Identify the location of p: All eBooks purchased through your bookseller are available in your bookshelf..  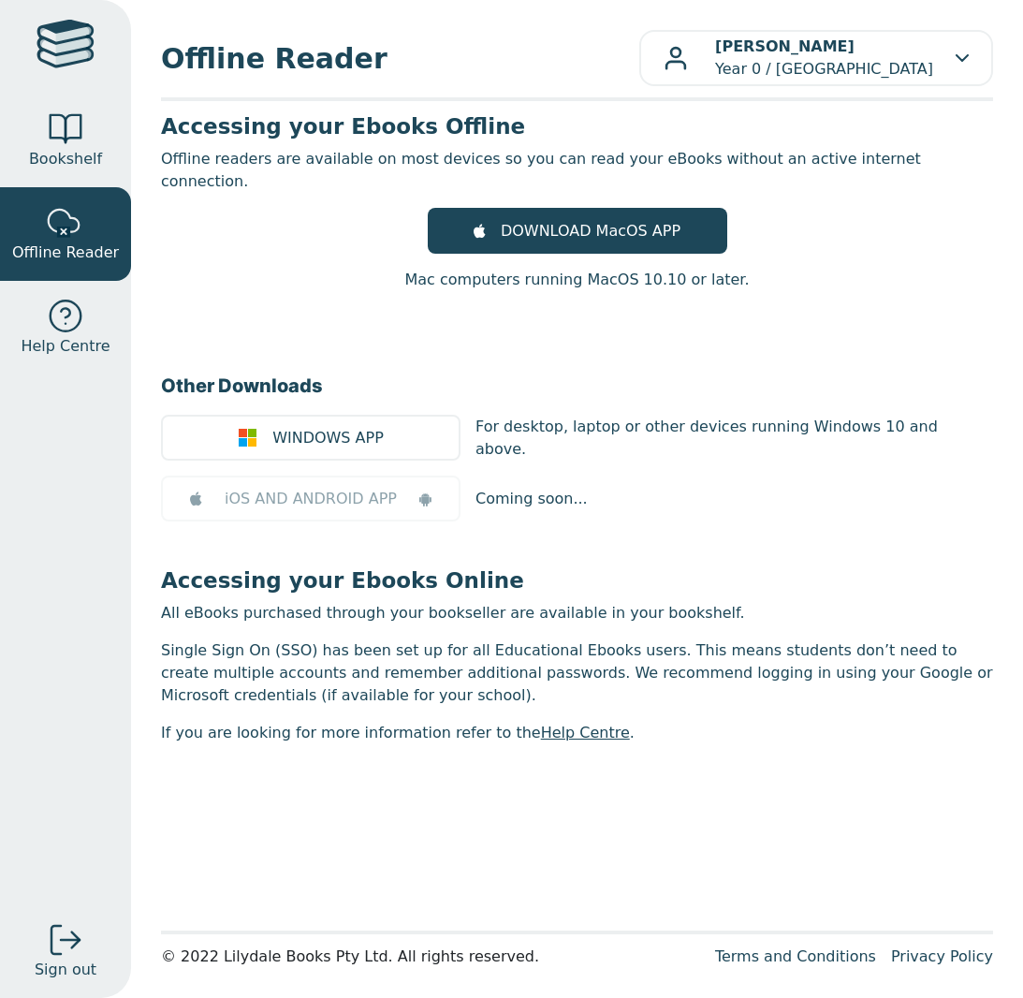
(577, 613).